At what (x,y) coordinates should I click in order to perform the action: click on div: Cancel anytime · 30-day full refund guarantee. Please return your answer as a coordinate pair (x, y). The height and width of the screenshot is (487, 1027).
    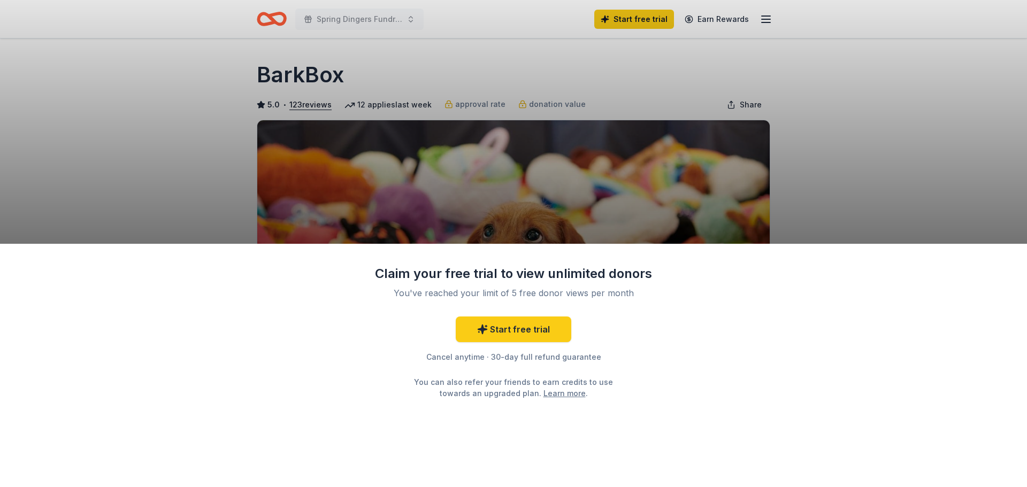
    Looking at the image, I should click on (513, 357).